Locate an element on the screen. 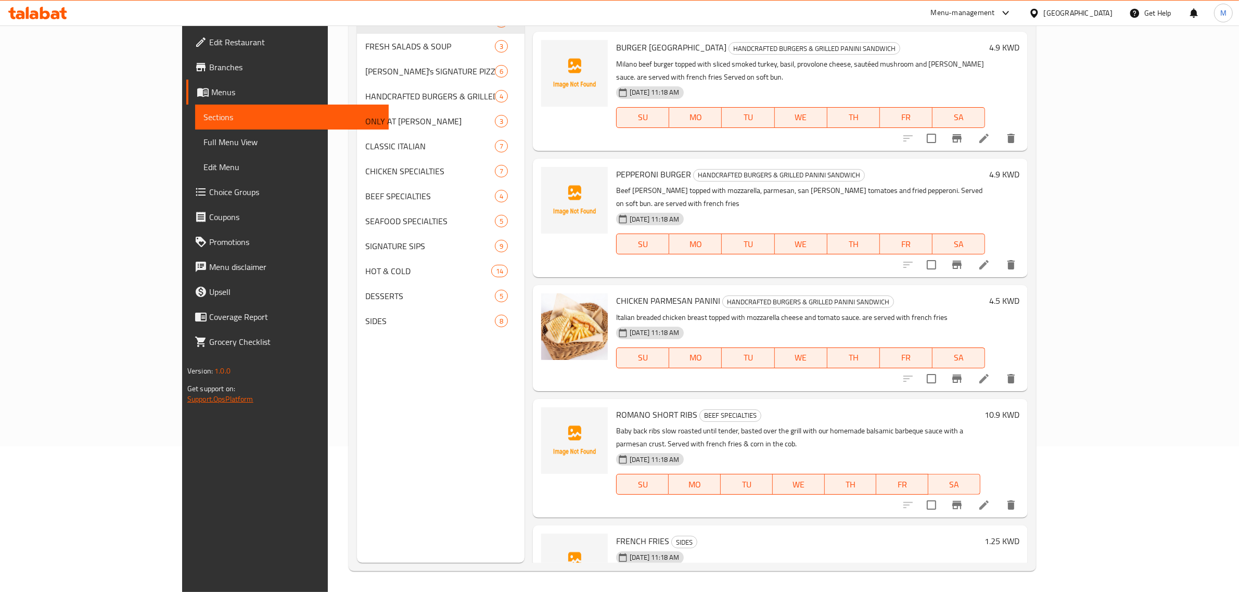  a: Sections is located at coordinates (292, 117).